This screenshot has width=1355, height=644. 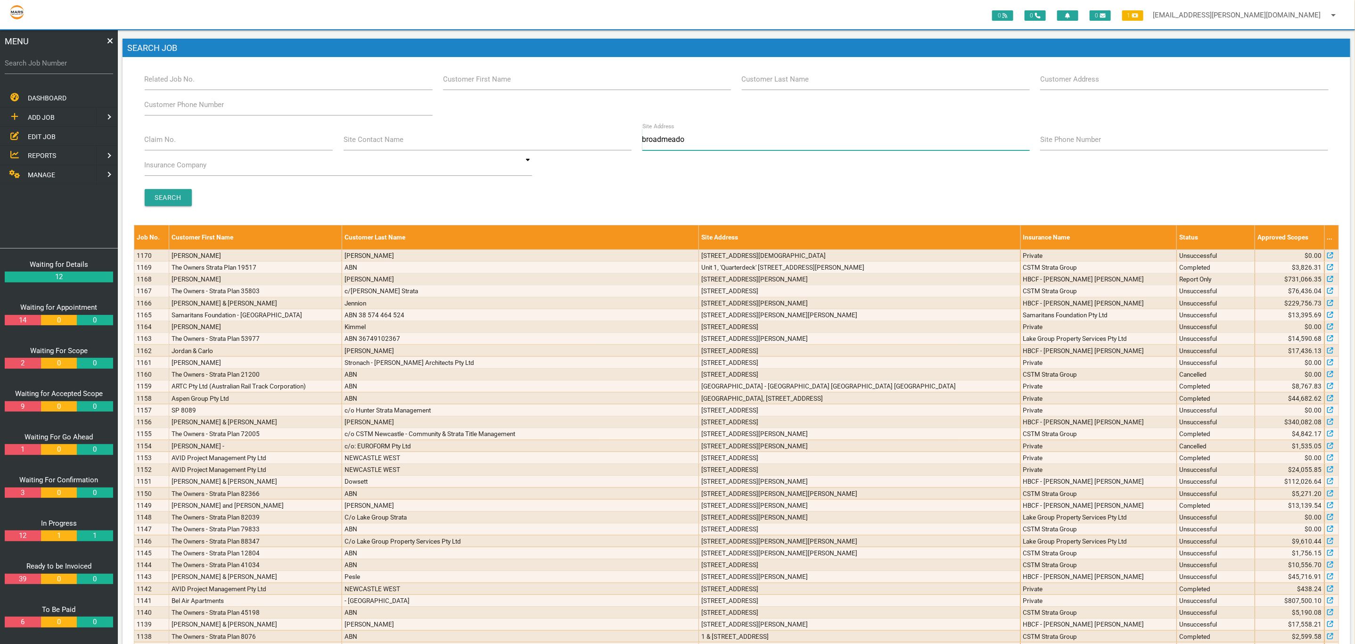 I want to click on td: The Owners - Strata Plan 45198, so click(x=255, y=612).